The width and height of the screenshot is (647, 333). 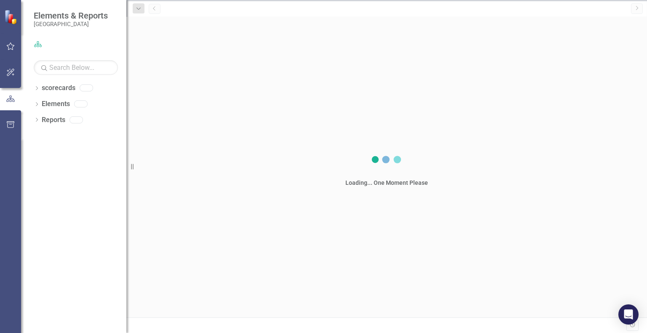 I want to click on img: ClearPoint Strategy, so click(x=11, y=16).